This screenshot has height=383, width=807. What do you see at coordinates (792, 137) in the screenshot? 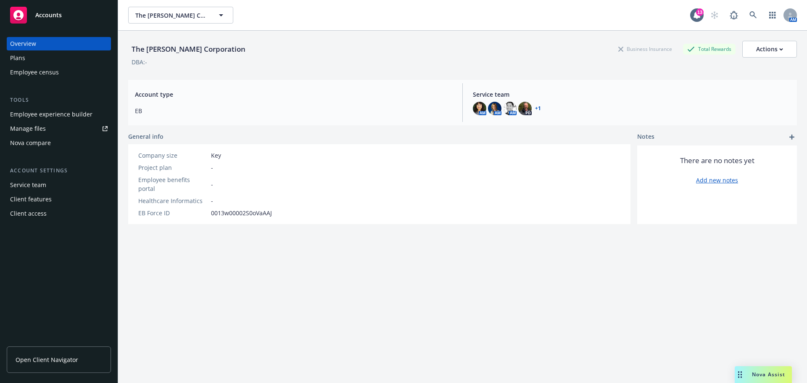
I see `a: add` at bounding box center [792, 137].